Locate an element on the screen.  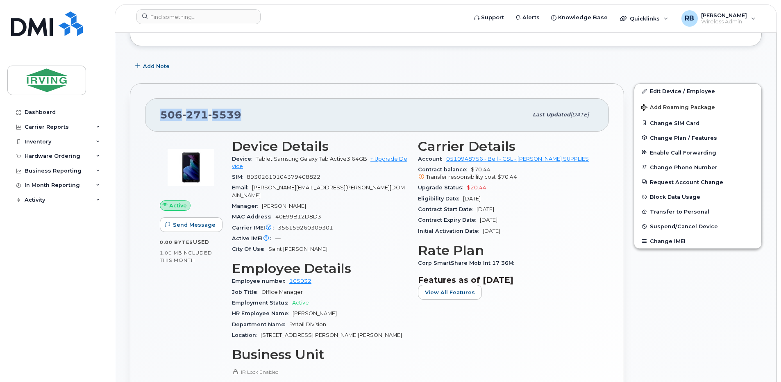
span: Eligibility Date is located at coordinates (440, 198).